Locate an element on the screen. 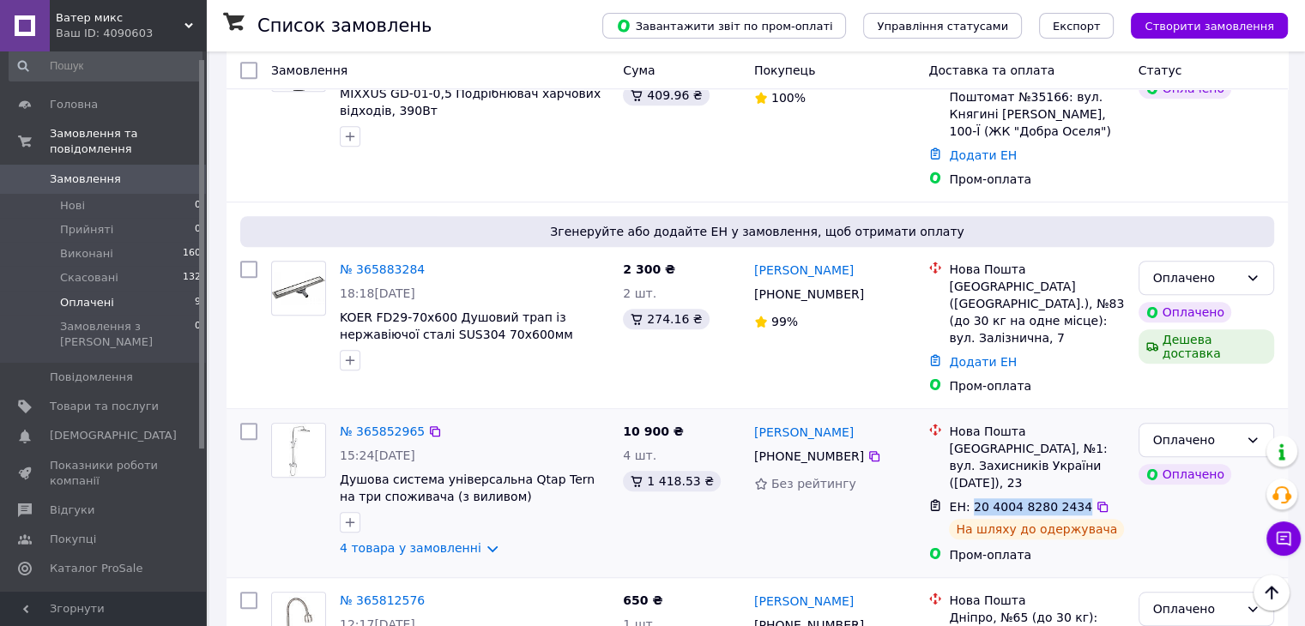 This screenshot has height=626, width=1305. span: Покупці is located at coordinates (73, 540).